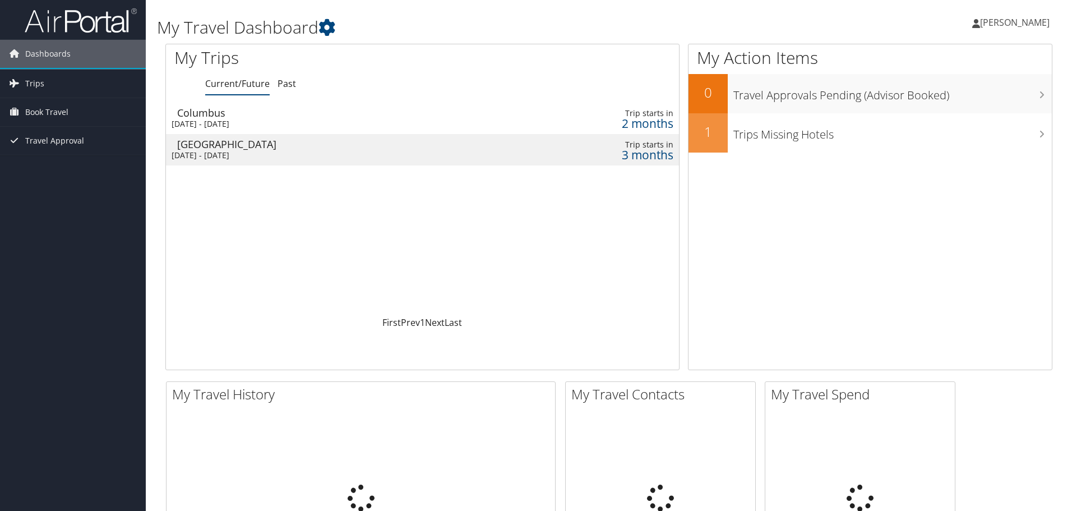  I want to click on h2: 1, so click(708, 132).